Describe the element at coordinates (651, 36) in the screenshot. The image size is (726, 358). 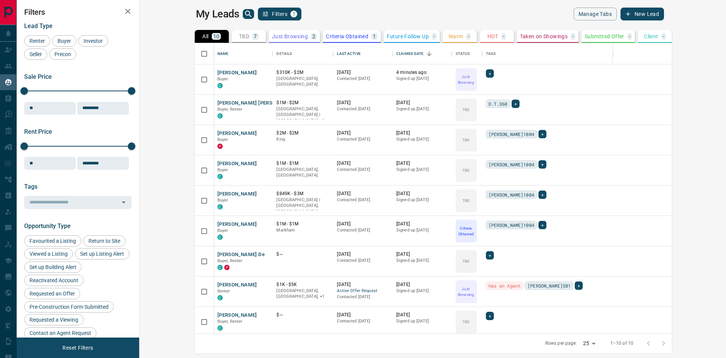
I see `p: Client` at that location.